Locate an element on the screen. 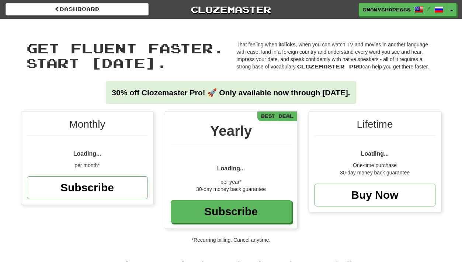 The height and width of the screenshot is (262, 462). span: SnowyShape668 is located at coordinates (386, 10).